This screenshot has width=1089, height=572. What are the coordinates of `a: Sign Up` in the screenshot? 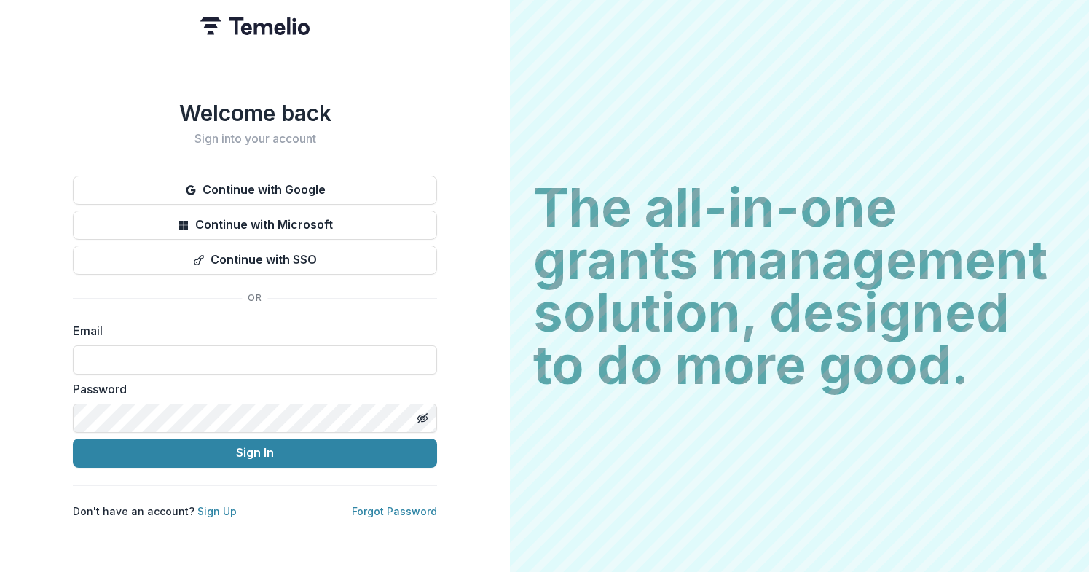 It's located at (217, 511).